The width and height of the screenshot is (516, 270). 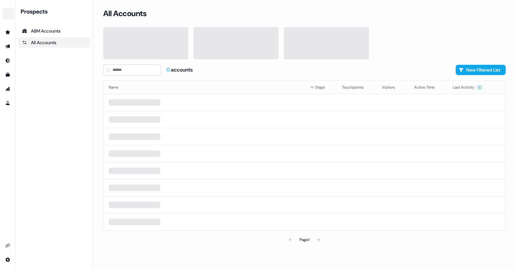 I want to click on a: All accounts, so click(x=54, y=43).